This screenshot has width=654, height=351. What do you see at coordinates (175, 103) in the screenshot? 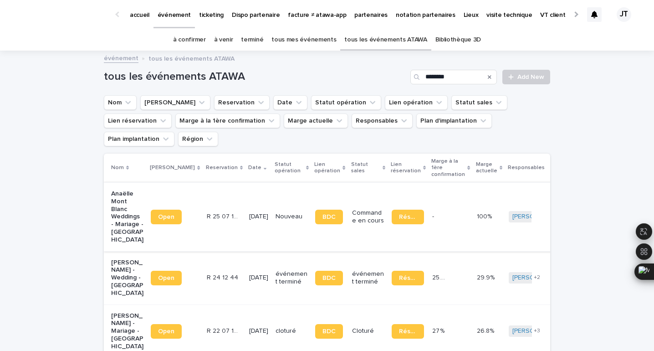
I see `button: Lien Stacker` at bounding box center [175, 103].